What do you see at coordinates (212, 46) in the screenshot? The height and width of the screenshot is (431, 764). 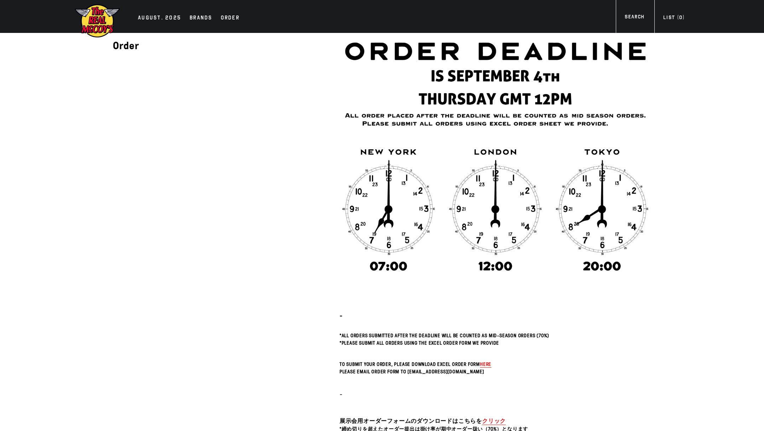 I see `h1: Order` at bounding box center [212, 46].